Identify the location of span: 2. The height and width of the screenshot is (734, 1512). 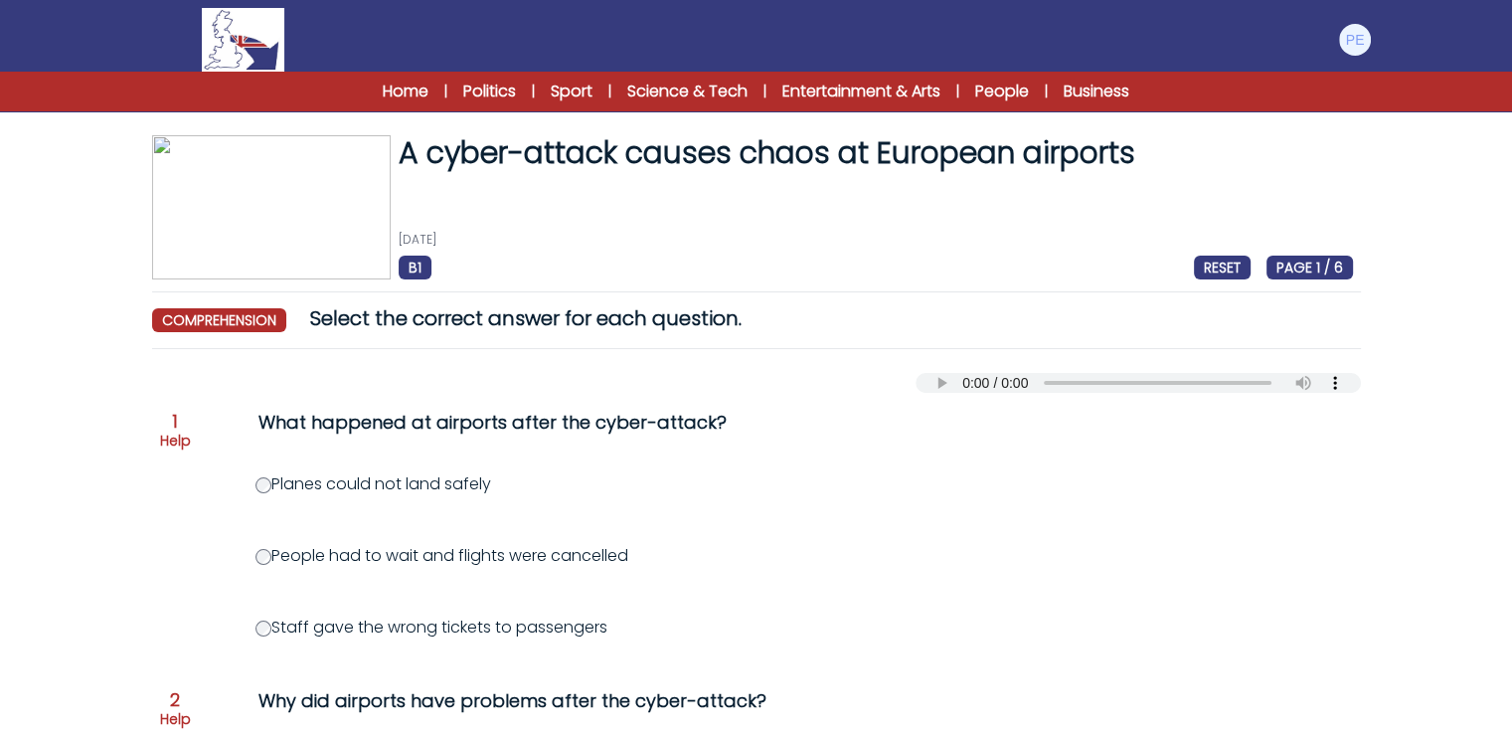
(175, 700).